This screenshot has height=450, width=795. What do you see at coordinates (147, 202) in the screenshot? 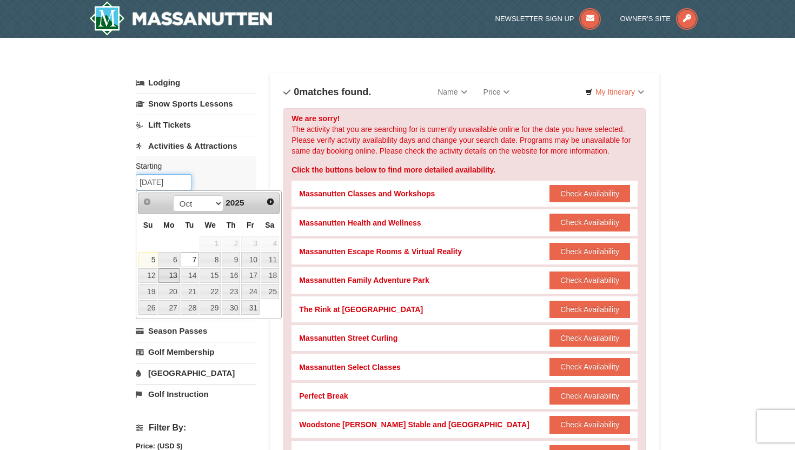
I see `span: Prev` at bounding box center [147, 202].